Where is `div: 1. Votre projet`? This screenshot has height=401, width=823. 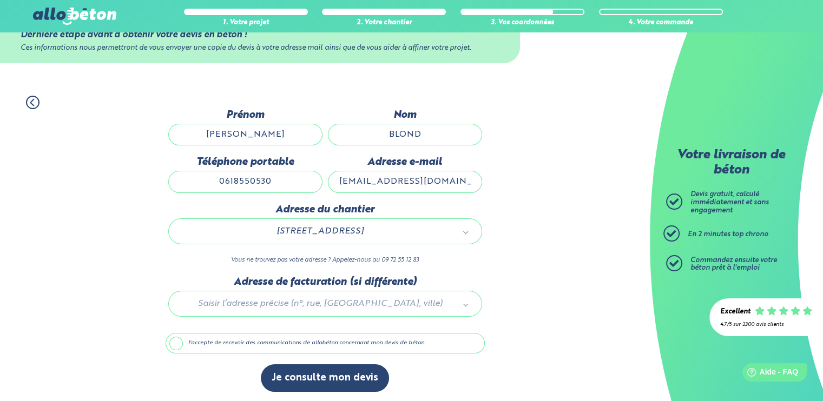 div: 1. Votre projet is located at coordinates (246, 23).